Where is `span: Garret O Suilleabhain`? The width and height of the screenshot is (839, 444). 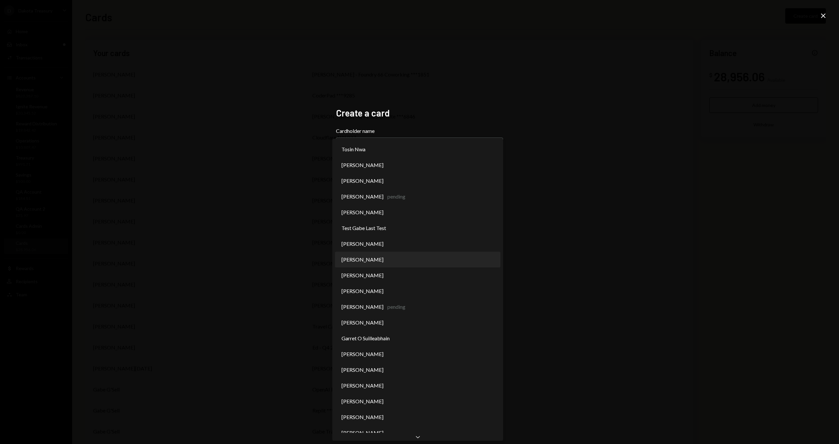 span: Garret O Suilleabhain is located at coordinates (366, 338).